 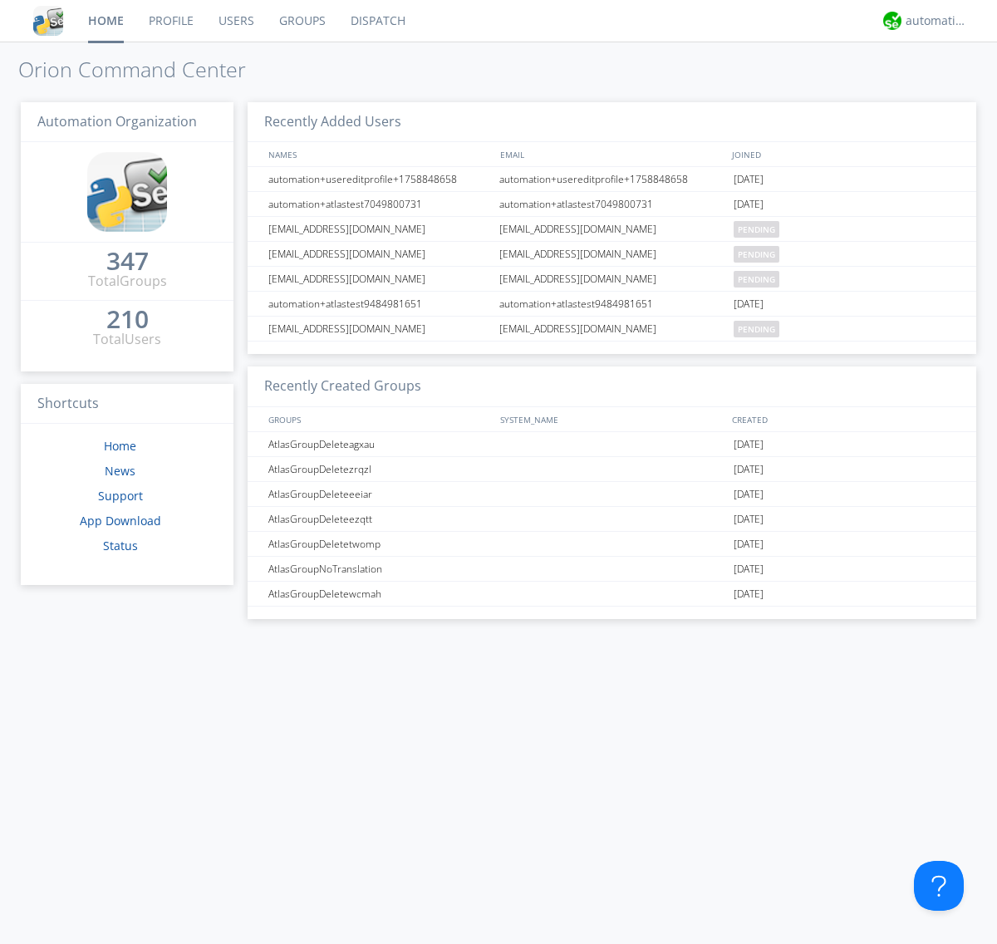 I want to click on div: AtlasGroupDeleteagxau, so click(x=379, y=444).